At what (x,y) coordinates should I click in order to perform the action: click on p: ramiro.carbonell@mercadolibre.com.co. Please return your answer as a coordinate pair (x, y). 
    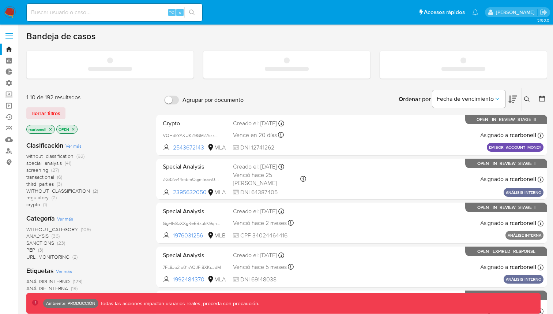
    Looking at the image, I should click on (517, 12).